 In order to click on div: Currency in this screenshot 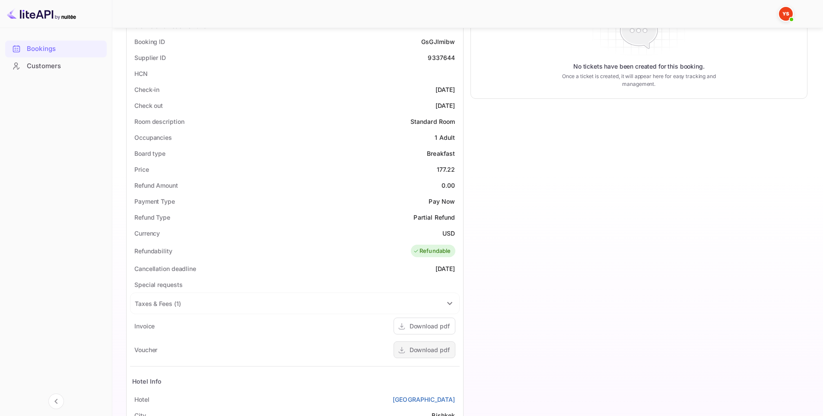, I will do `click(147, 233)`.